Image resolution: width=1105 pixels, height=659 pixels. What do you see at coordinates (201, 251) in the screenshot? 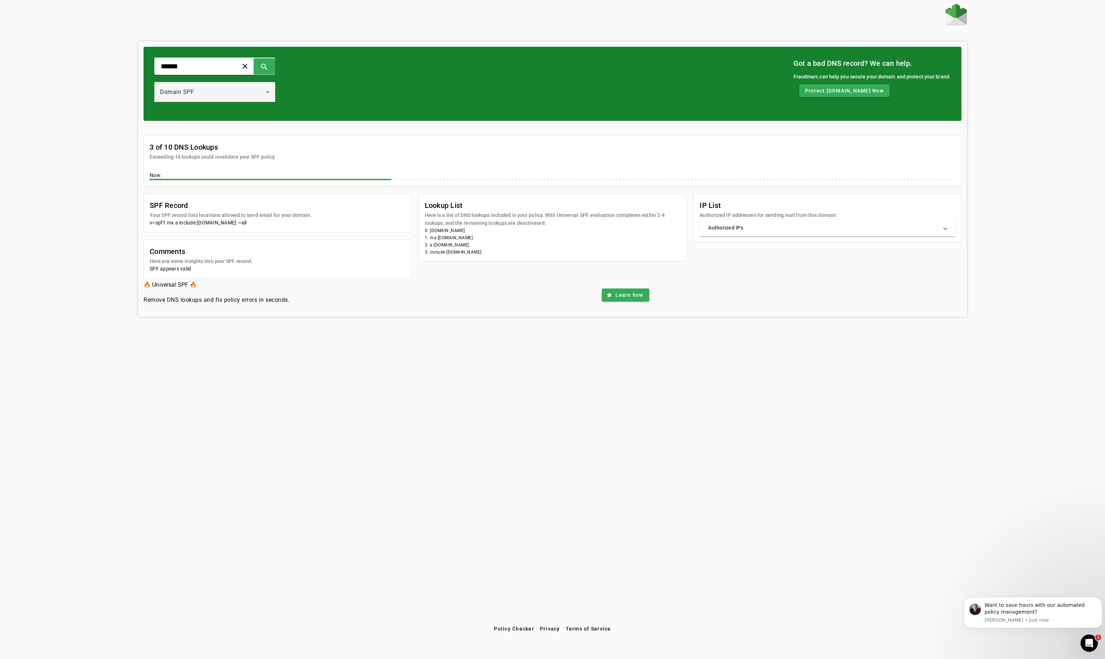
I see `mat-card-title: Comments` at bounding box center [201, 251].